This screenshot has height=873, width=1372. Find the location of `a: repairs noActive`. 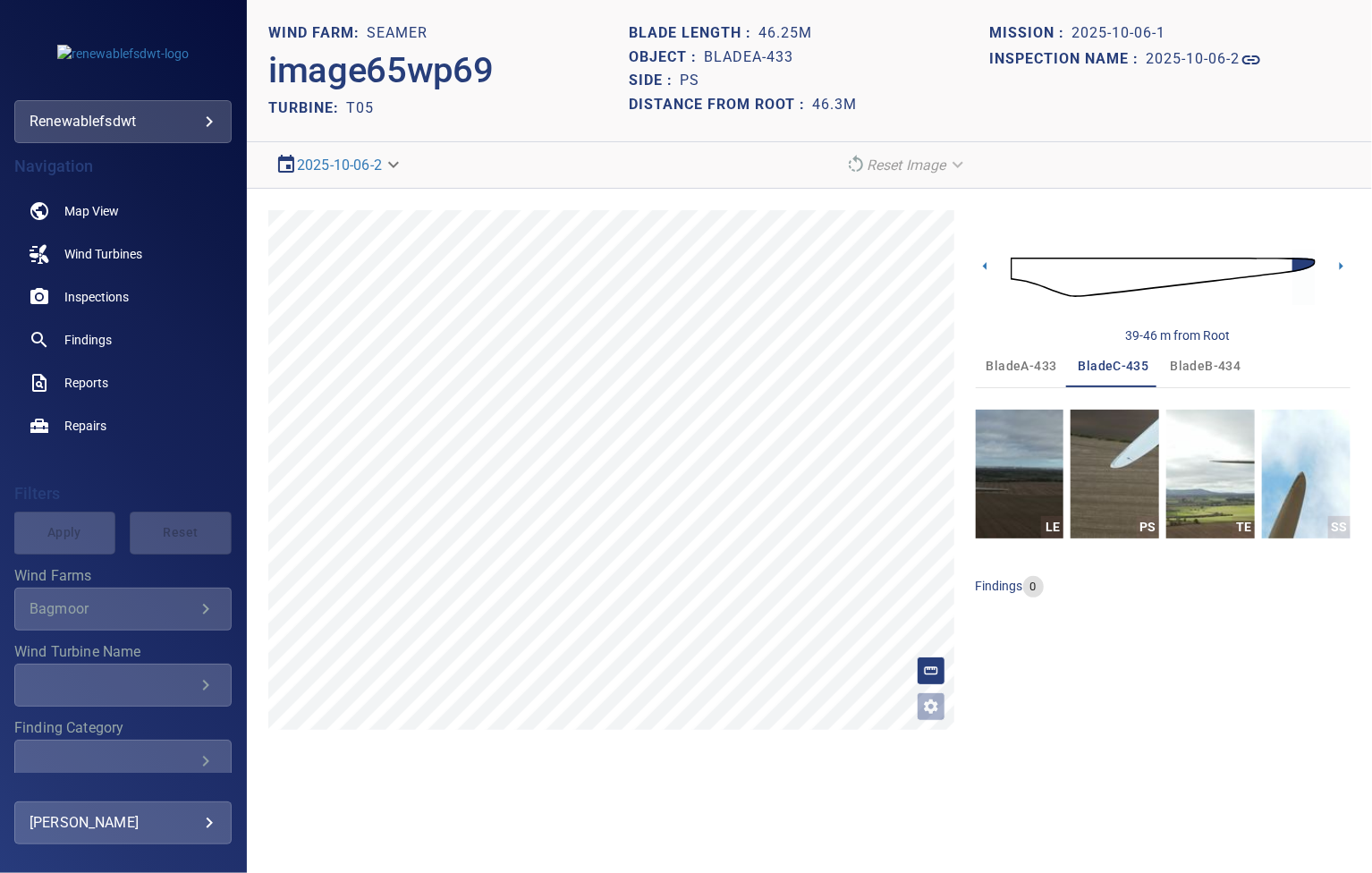

a: repairs noActive is located at coordinates (122, 426).